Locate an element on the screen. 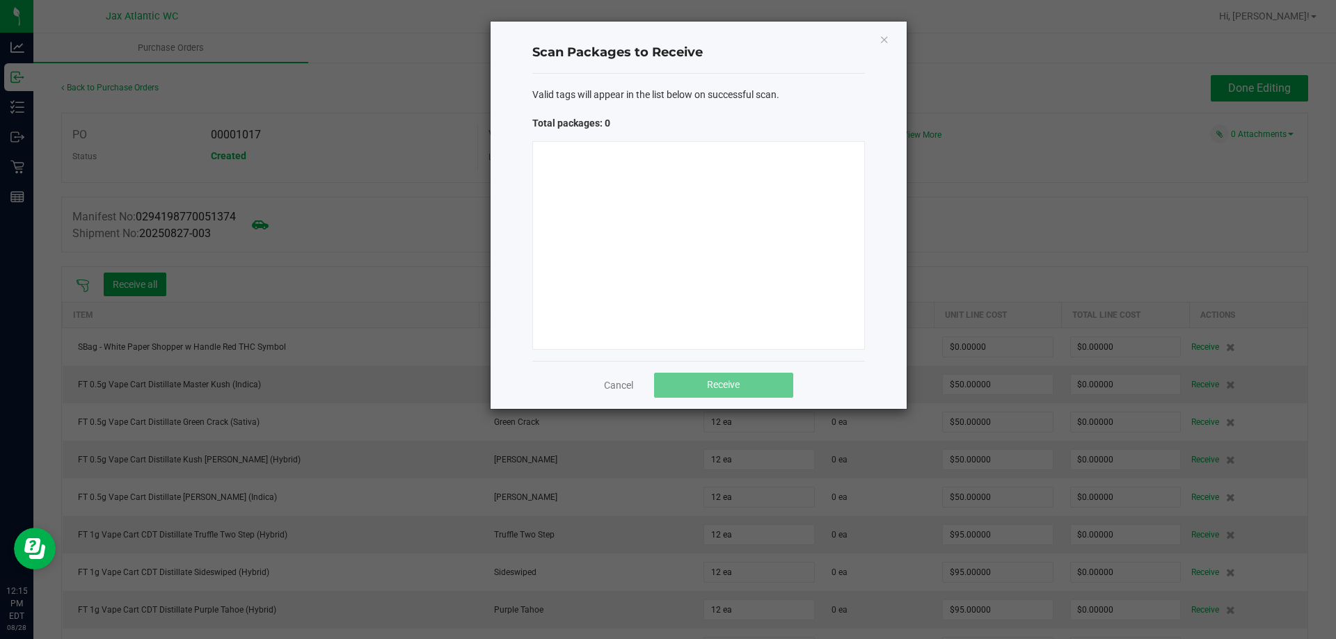  span: Valid tags will appear in the list below on successful scan. is located at coordinates (655, 95).